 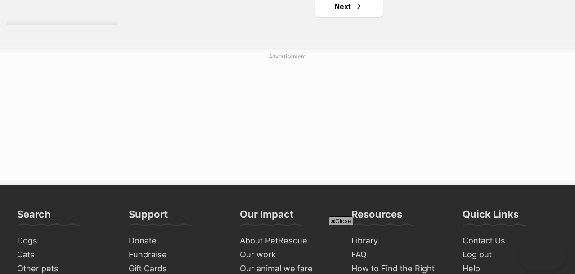 What do you see at coordinates (510, 255) in the screenshot?
I see `a: Log out` at bounding box center [510, 255].